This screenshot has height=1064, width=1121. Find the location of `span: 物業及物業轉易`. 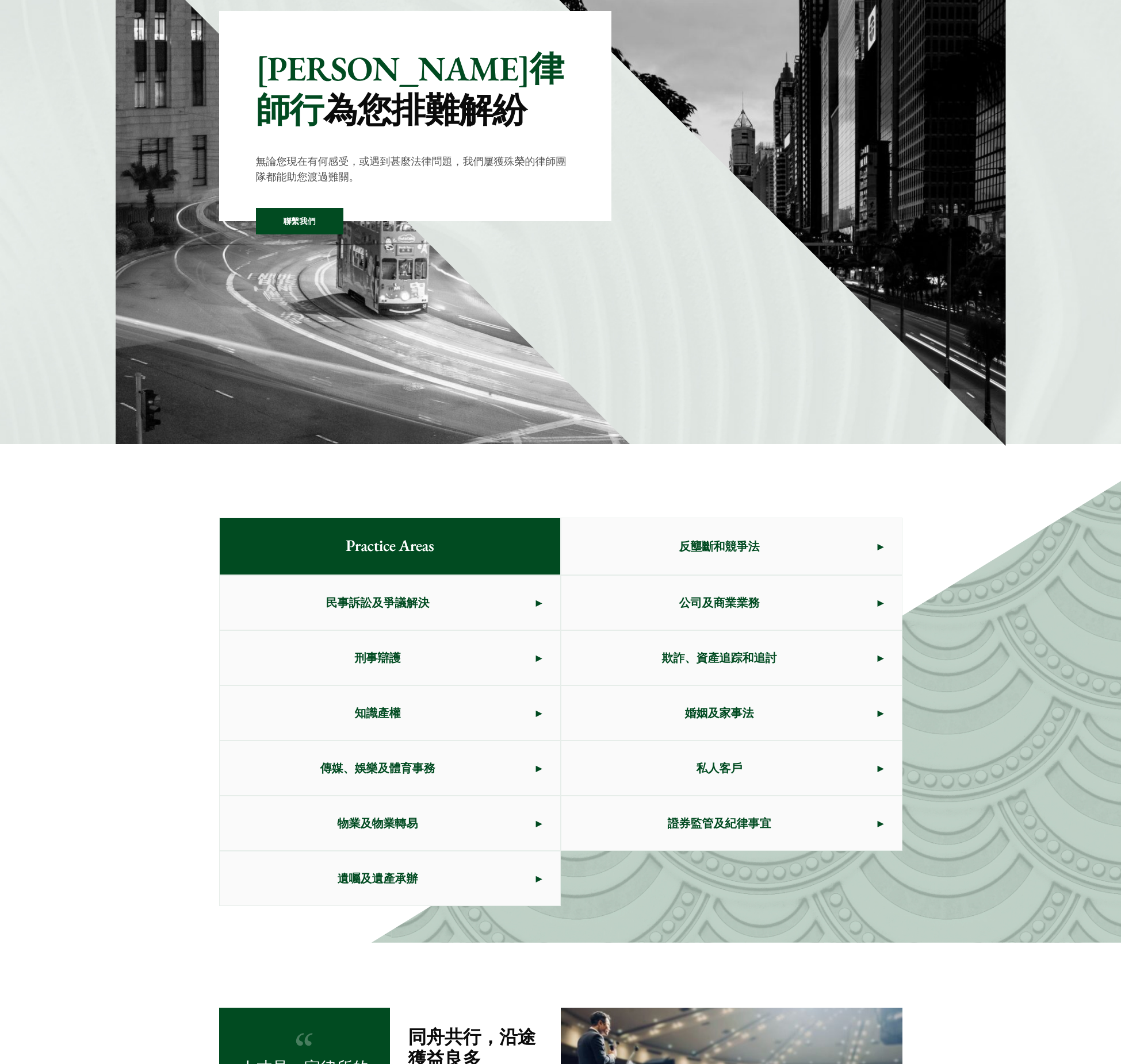

span: 物業及物業轉易 is located at coordinates (377, 823).